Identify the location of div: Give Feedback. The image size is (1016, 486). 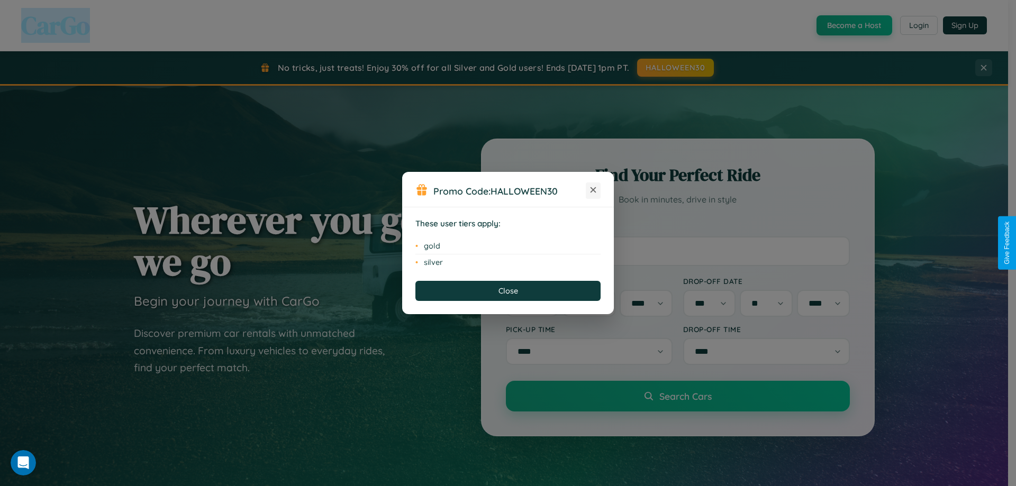
(1007, 243).